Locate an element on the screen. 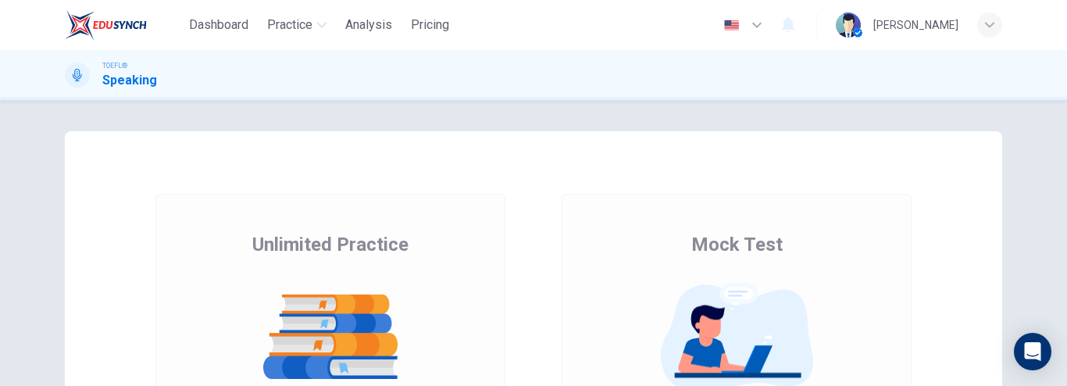 The height and width of the screenshot is (386, 1067). span: Mock Test is located at coordinates (736, 244).